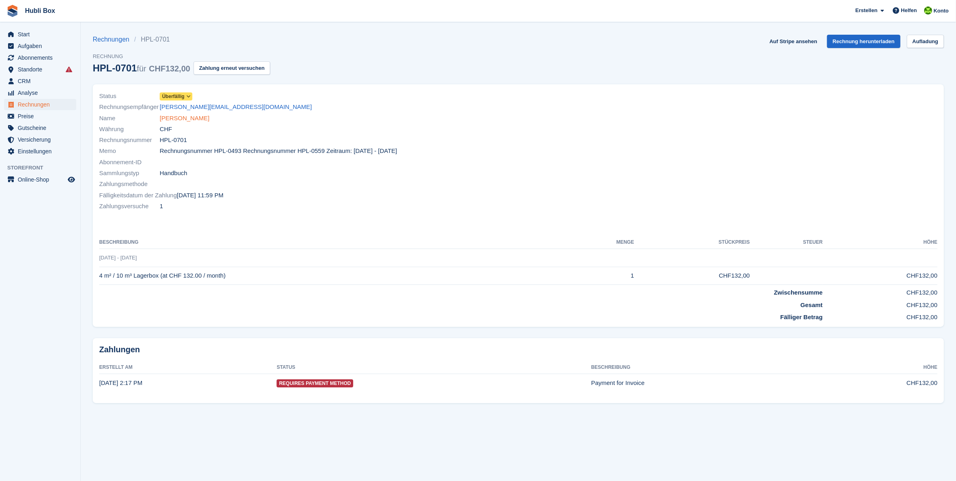 This screenshot has width=956, height=481. I want to click on a: Überfällig, so click(176, 96).